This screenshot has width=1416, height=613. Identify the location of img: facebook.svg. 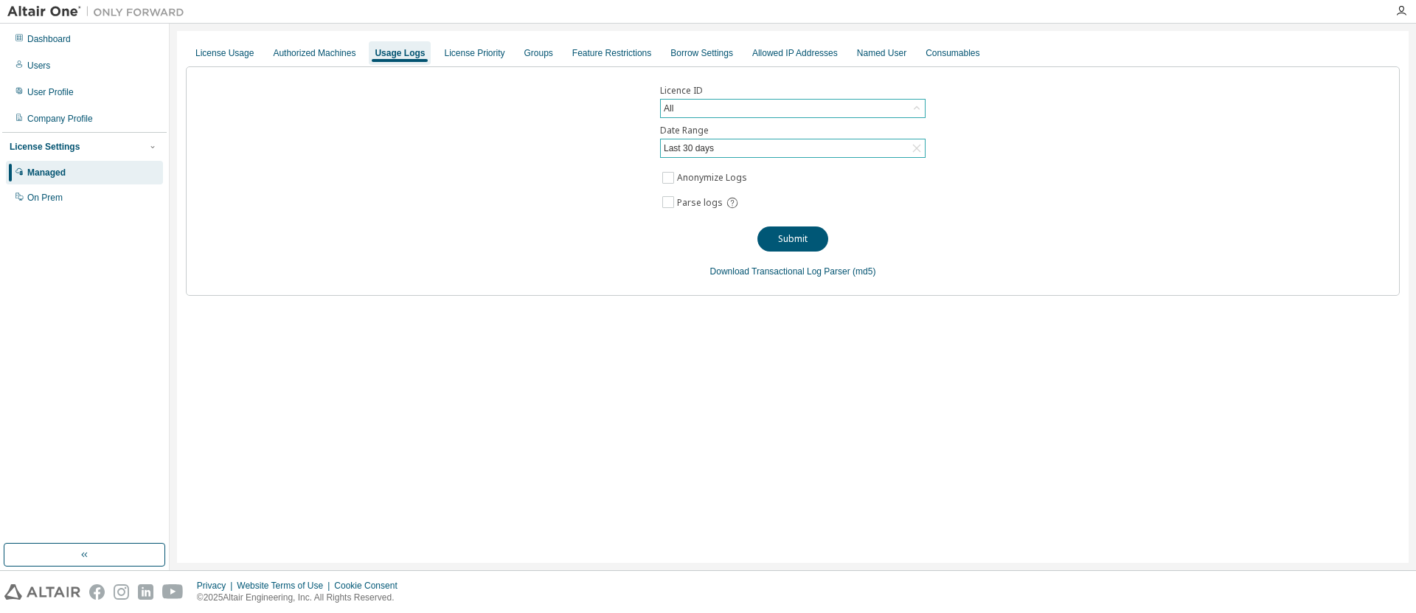
(97, 592).